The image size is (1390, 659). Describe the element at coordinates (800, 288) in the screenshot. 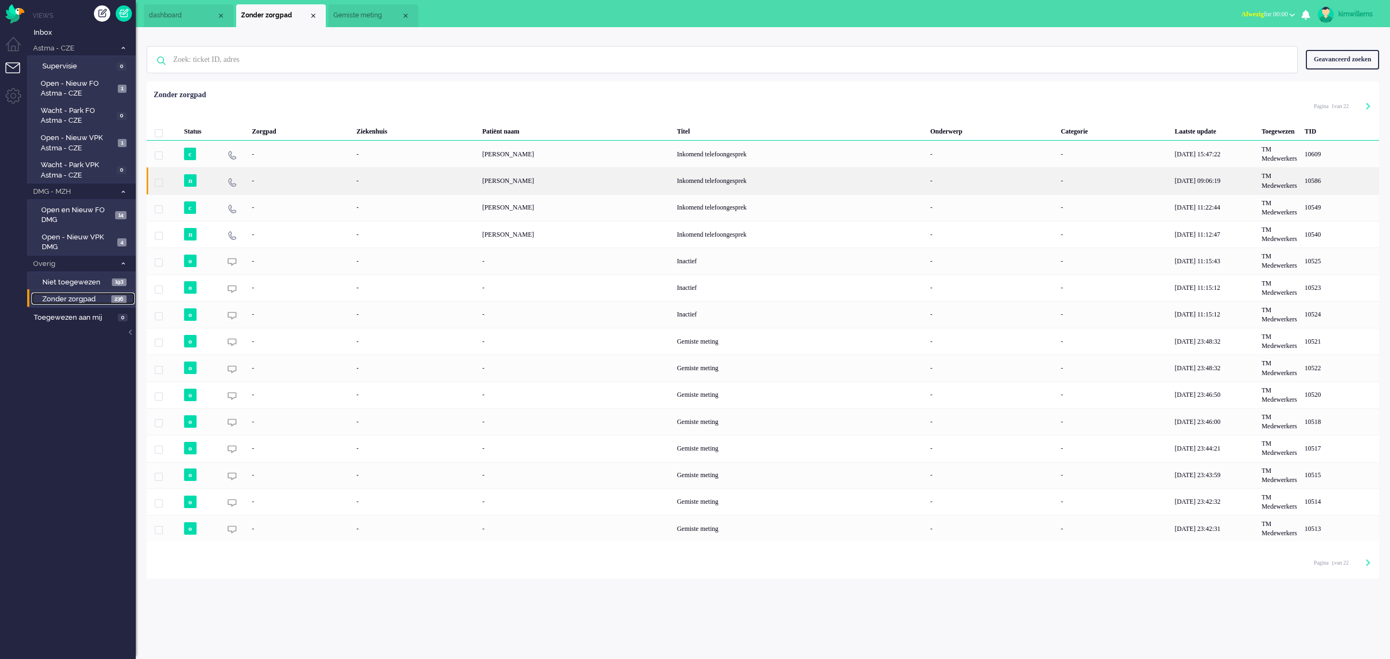

I see `div: Inactief` at that location.